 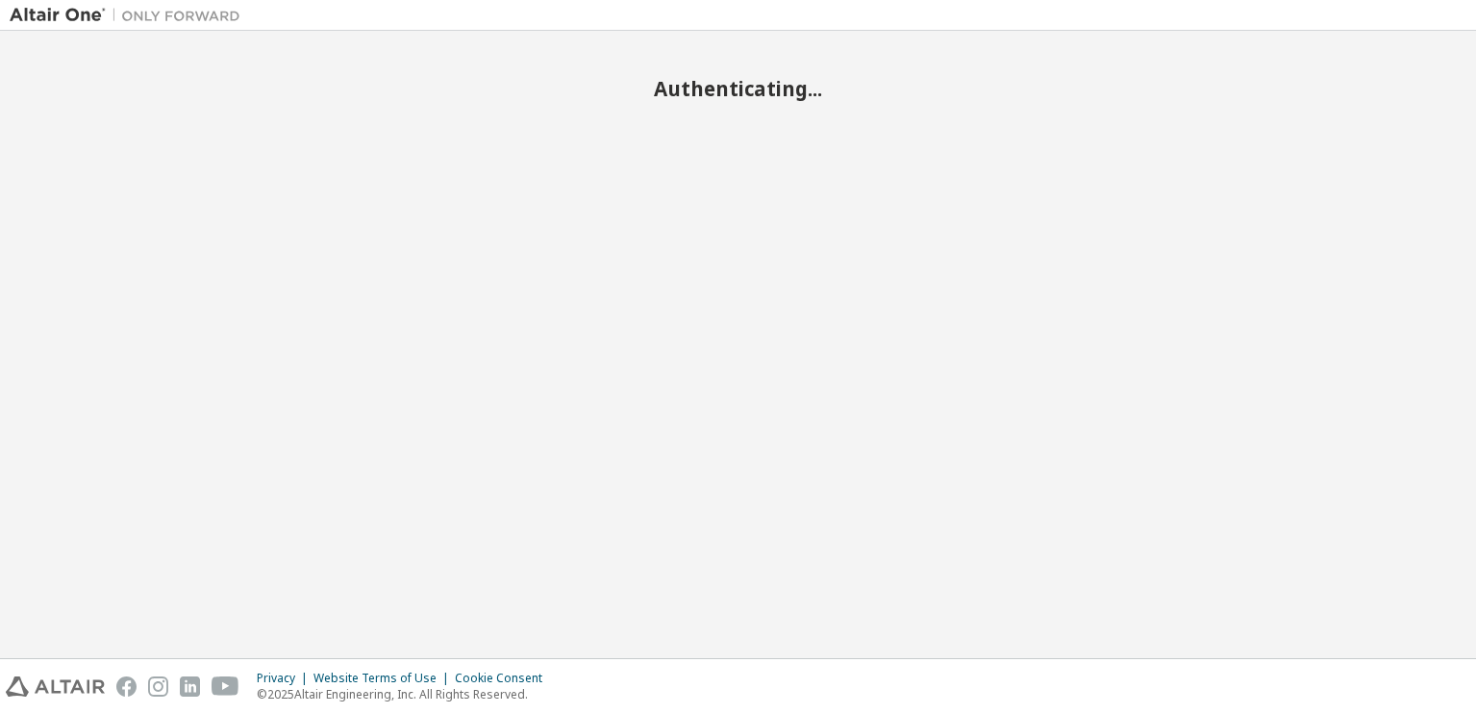 What do you see at coordinates (126, 686) in the screenshot?
I see `img: facebook.svg` at bounding box center [126, 686].